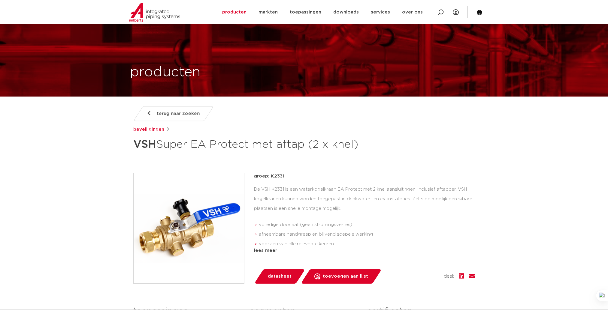 This screenshot has height=310, width=608. What do you see at coordinates (173, 114) in the screenshot?
I see `a: terug naar zoeken` at bounding box center [173, 114].